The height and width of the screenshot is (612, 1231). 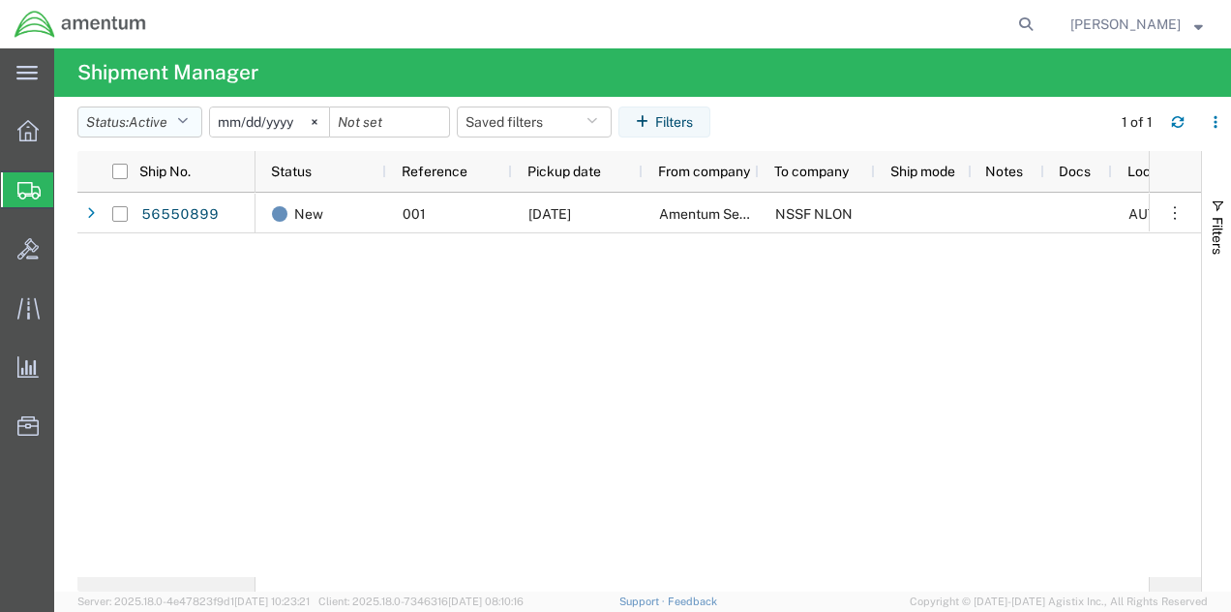 What do you see at coordinates (309, 214) in the screenshot?
I see `span: New` at bounding box center [309, 214].